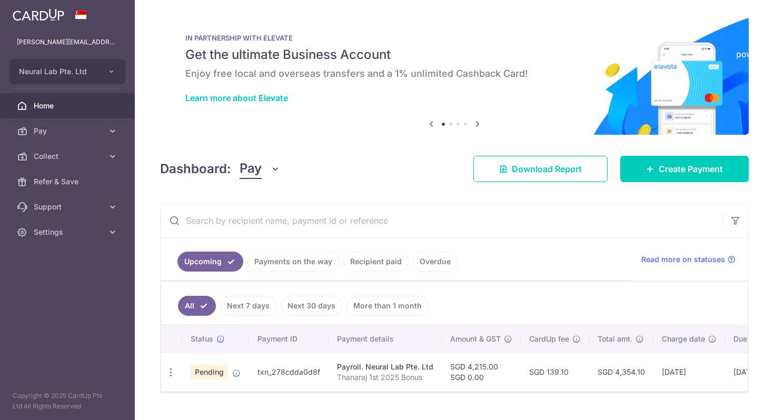  Describe the element at coordinates (248, 306) in the screenshot. I see `a: Next 7 days` at that location.